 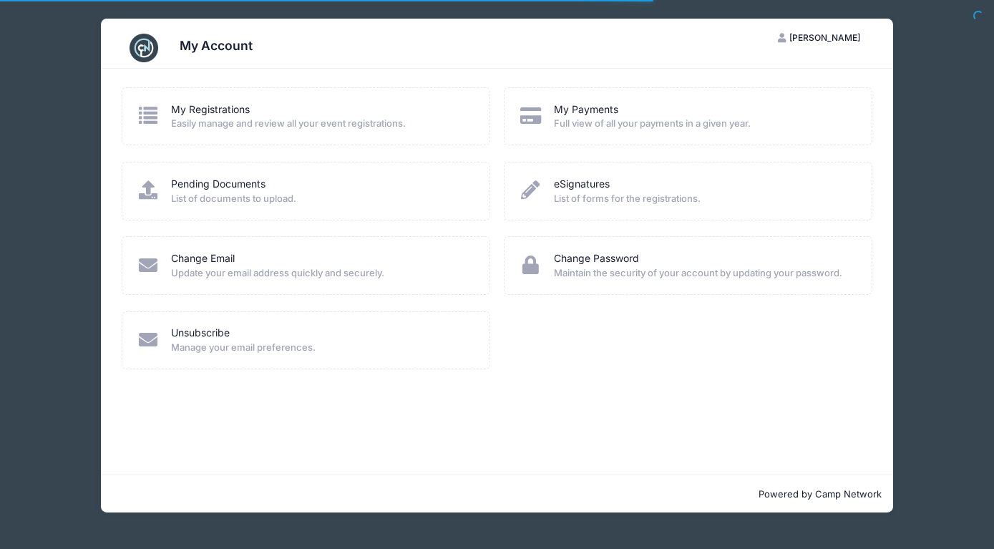 What do you see at coordinates (216, 45) in the screenshot?
I see `h3: My Account` at bounding box center [216, 45].